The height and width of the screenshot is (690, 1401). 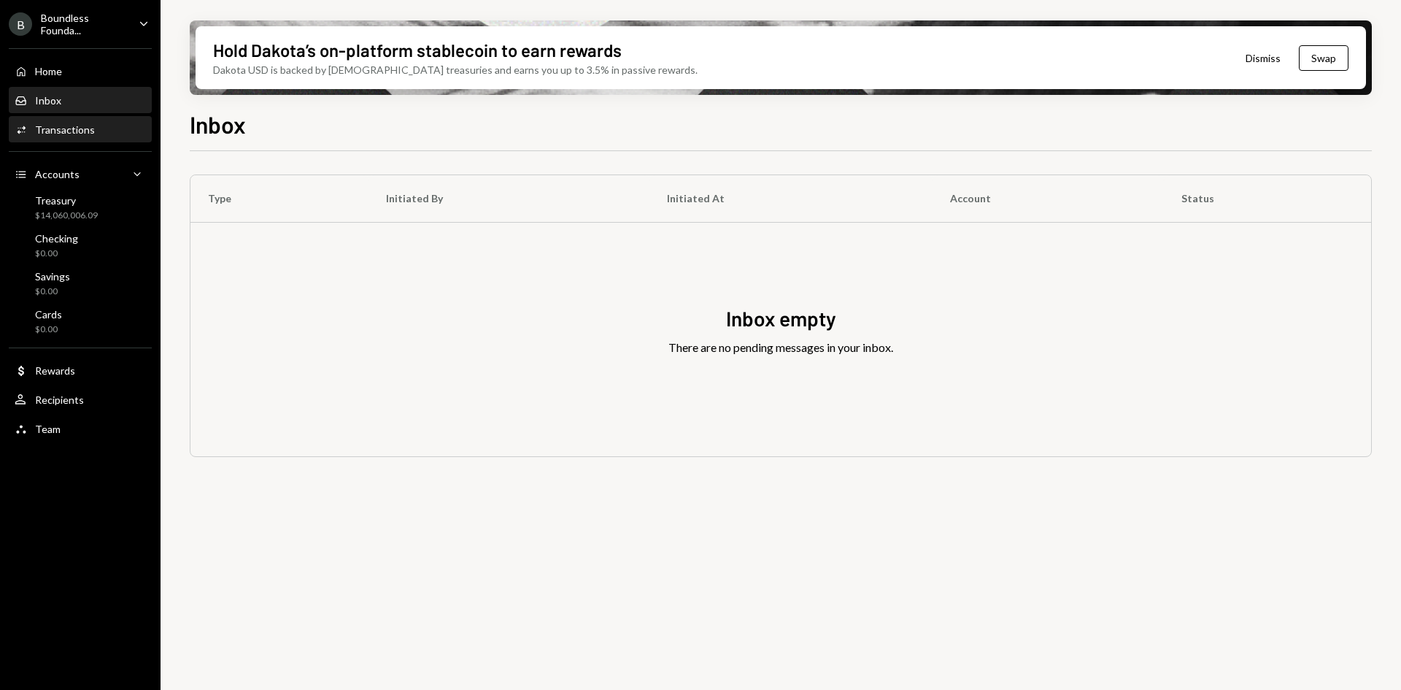 What do you see at coordinates (80, 100) in the screenshot?
I see `a: Inbox` at bounding box center [80, 100].